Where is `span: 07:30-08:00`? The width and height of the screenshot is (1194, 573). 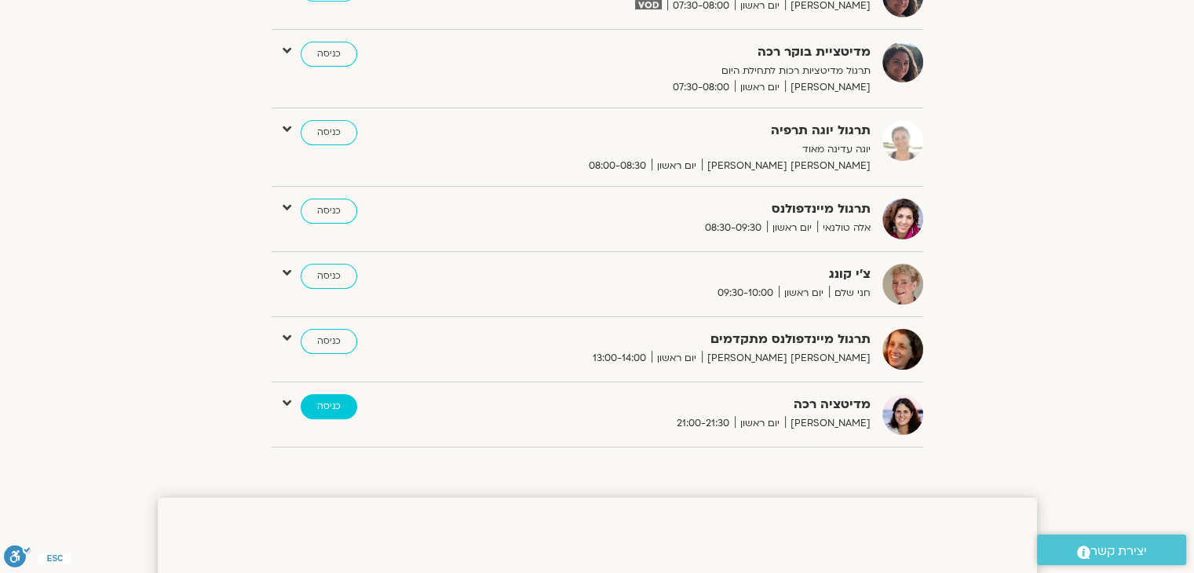 span: 07:30-08:00 is located at coordinates (701, 87).